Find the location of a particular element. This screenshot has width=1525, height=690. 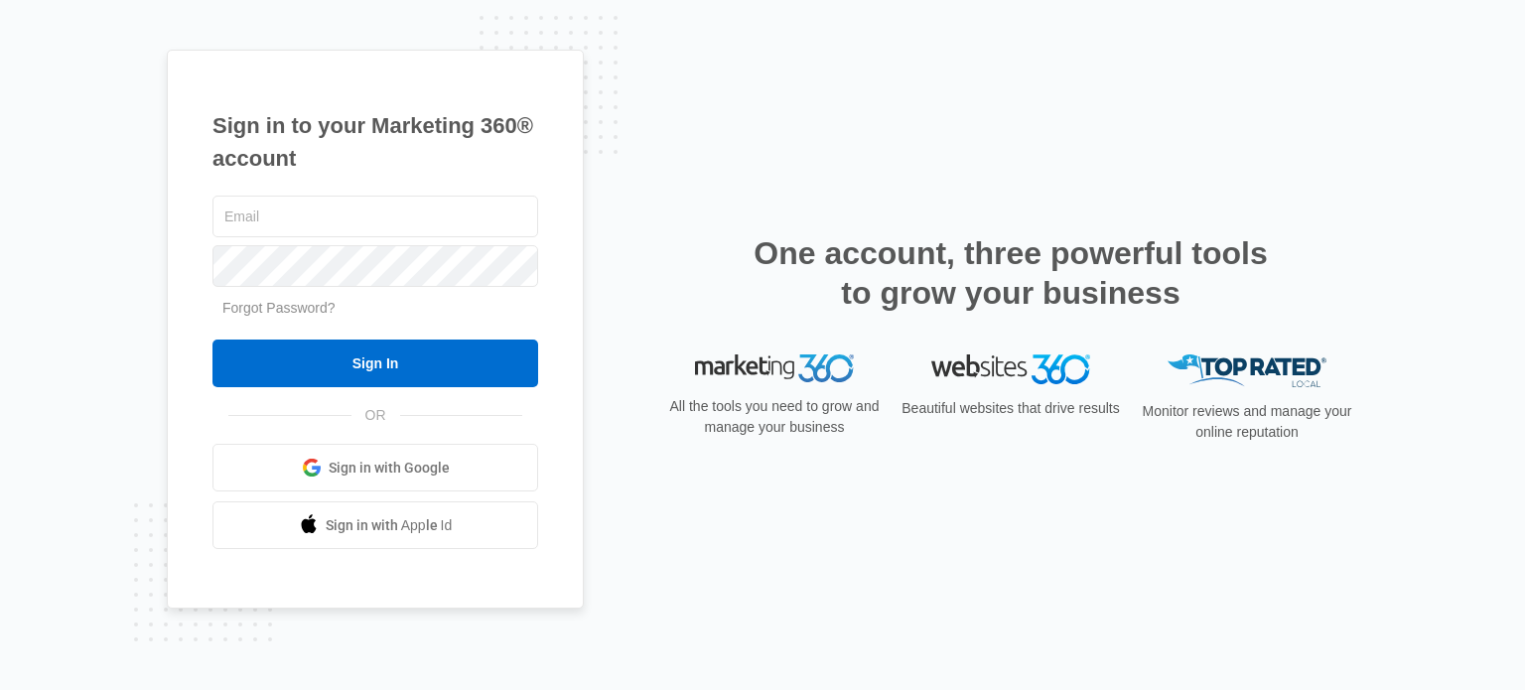

p: Beautiful websites that drive results is located at coordinates (1011, 408).